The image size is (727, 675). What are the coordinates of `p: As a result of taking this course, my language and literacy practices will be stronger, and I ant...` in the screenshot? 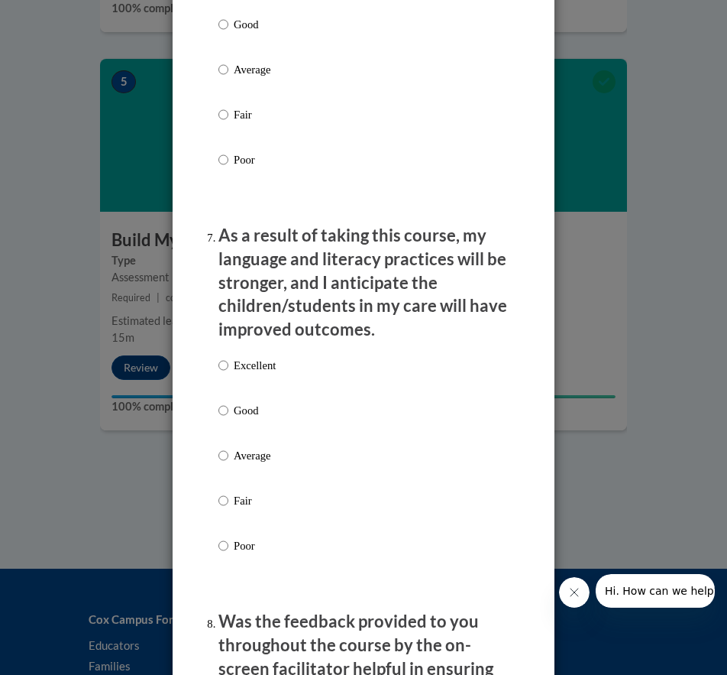 It's located at (364, 283).